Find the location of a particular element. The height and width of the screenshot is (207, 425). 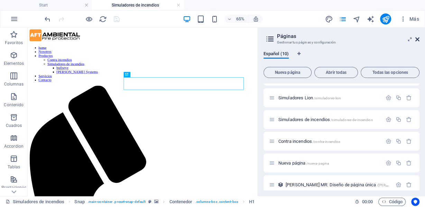

button: Nueva página is located at coordinates (287, 73).